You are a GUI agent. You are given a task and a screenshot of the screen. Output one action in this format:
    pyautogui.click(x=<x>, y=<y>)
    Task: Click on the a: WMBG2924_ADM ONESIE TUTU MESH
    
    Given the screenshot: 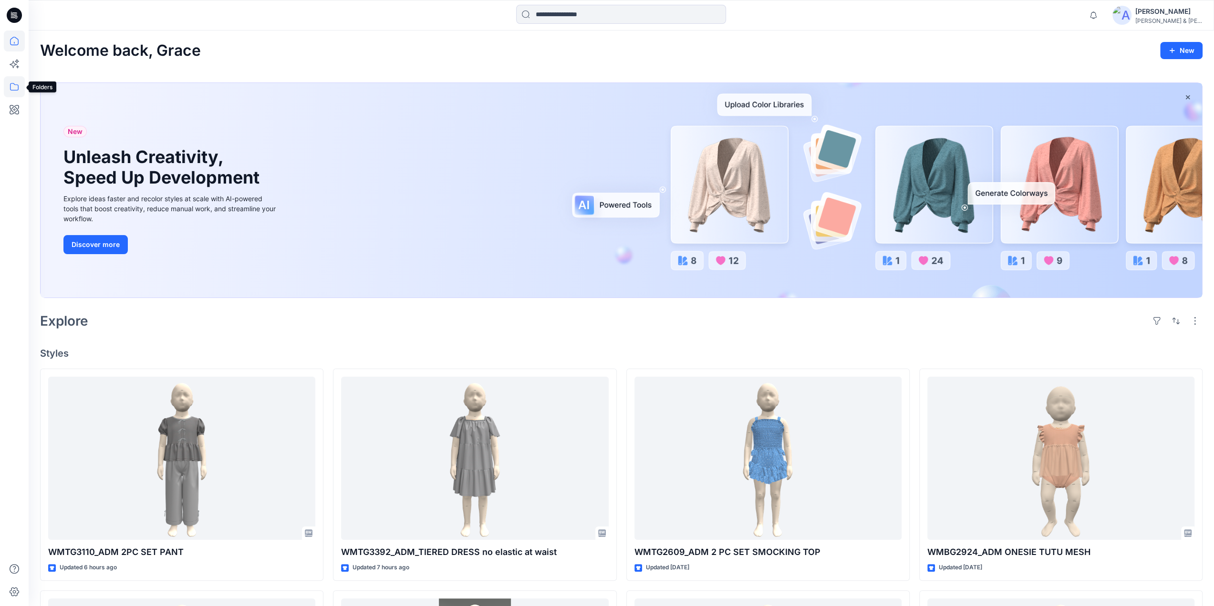 What is the action you would take?
    pyautogui.click(x=1061, y=458)
    